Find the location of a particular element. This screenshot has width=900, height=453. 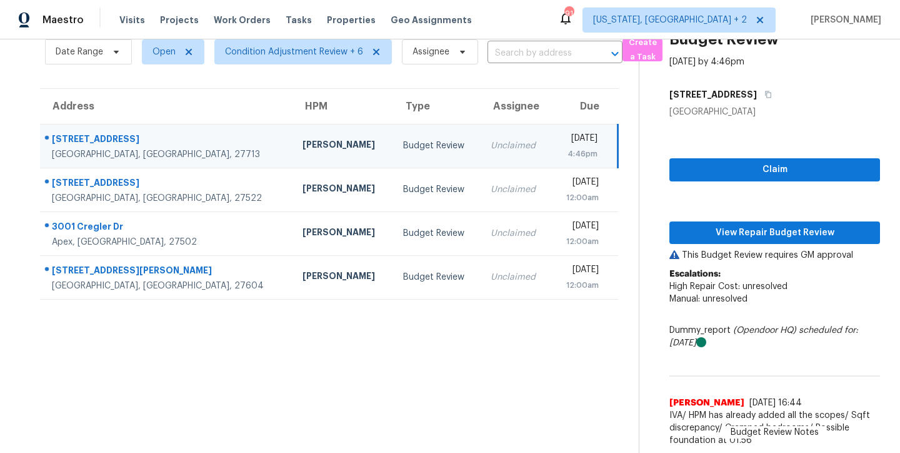

span: Date Range is located at coordinates (79, 52).